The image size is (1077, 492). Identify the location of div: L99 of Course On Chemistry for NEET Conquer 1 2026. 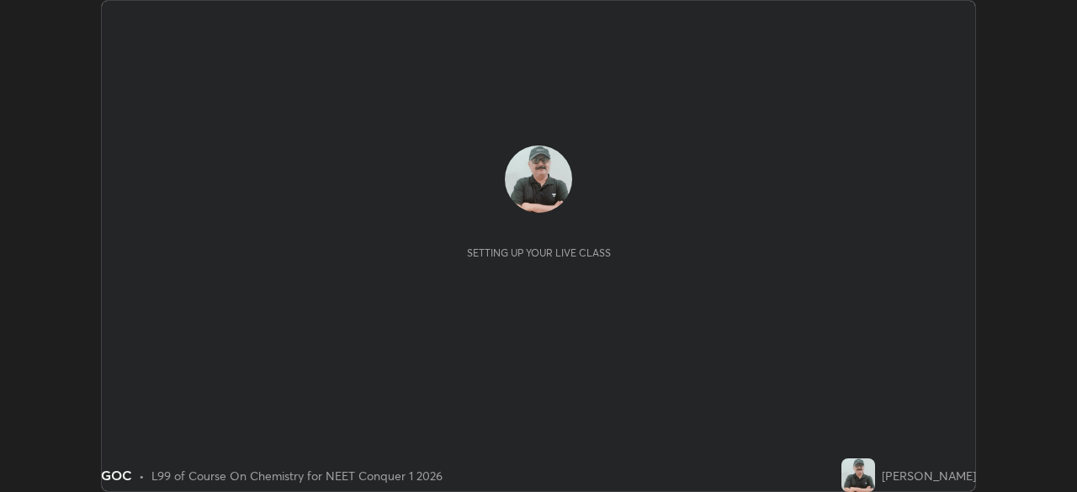
(297, 476).